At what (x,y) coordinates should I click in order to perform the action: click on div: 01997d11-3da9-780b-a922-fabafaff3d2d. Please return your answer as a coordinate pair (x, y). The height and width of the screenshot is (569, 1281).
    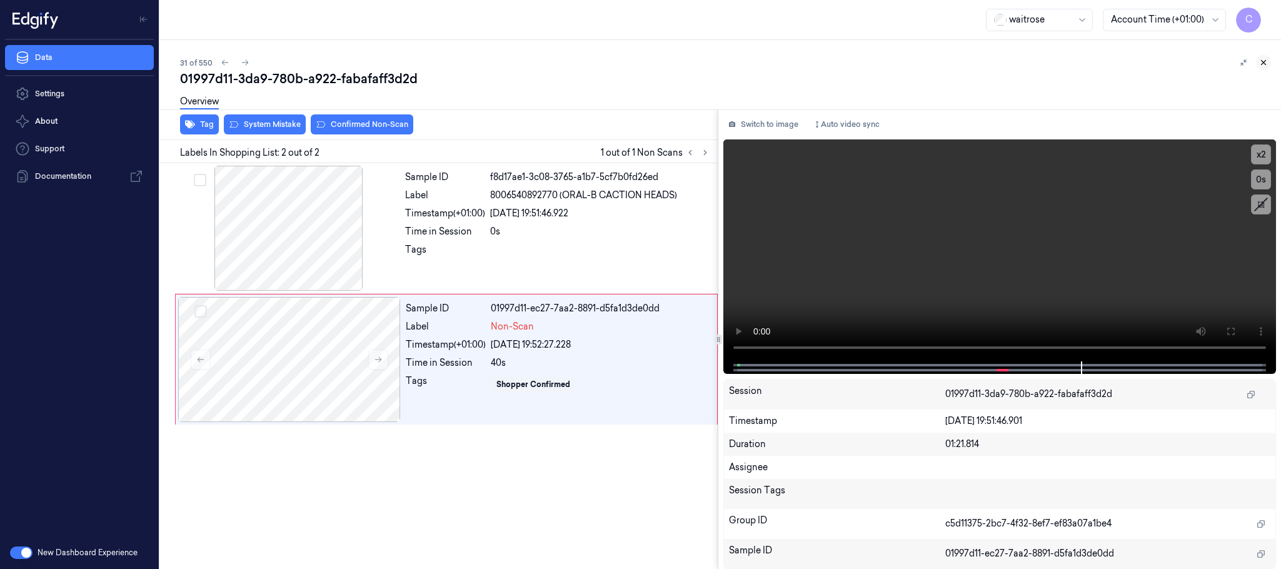
    Looking at the image, I should click on (725, 79).